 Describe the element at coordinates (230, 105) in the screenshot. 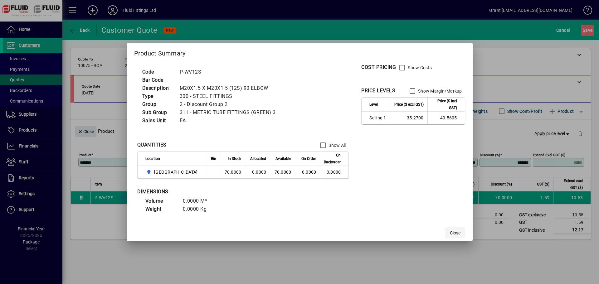

I see `td: 2 - Discount Group 2` at that location.